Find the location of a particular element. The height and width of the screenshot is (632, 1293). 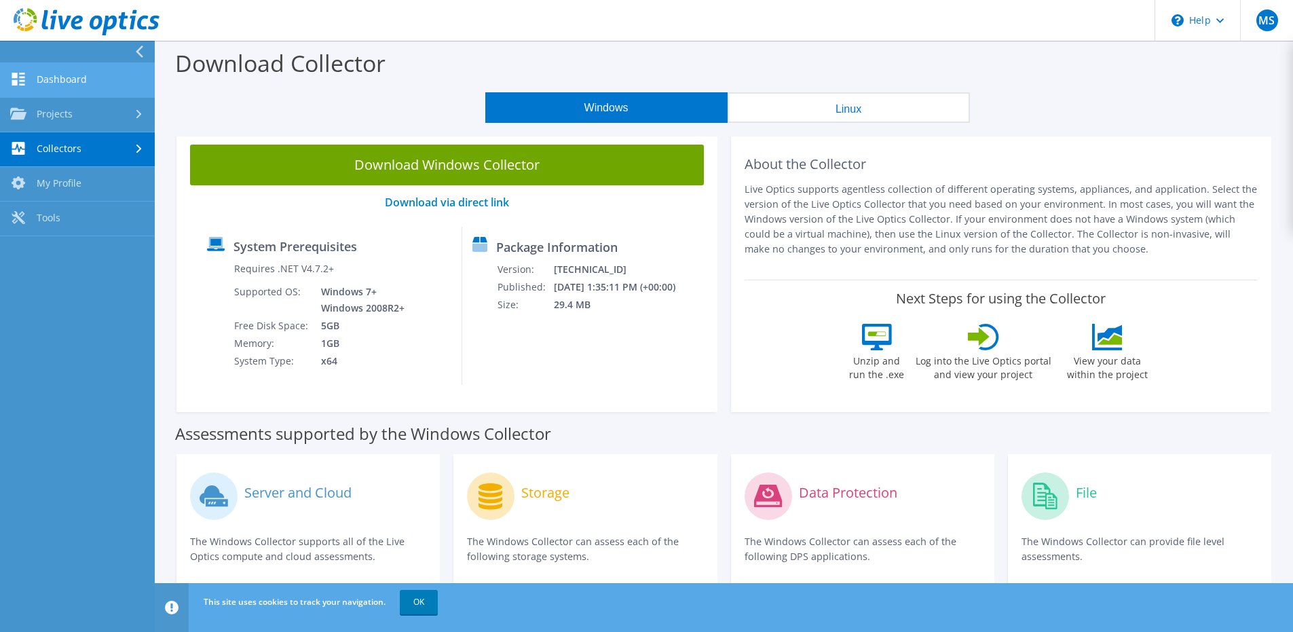

td: Version: is located at coordinates (525, 269).